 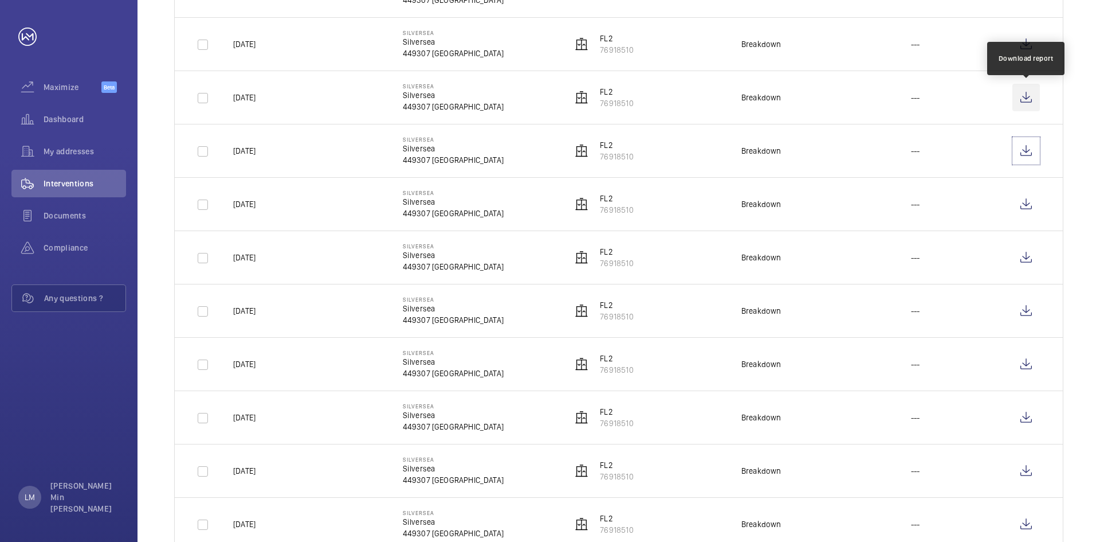 What do you see at coordinates (85, 119) in the screenshot?
I see `span: Dashboard` at bounding box center [85, 119].